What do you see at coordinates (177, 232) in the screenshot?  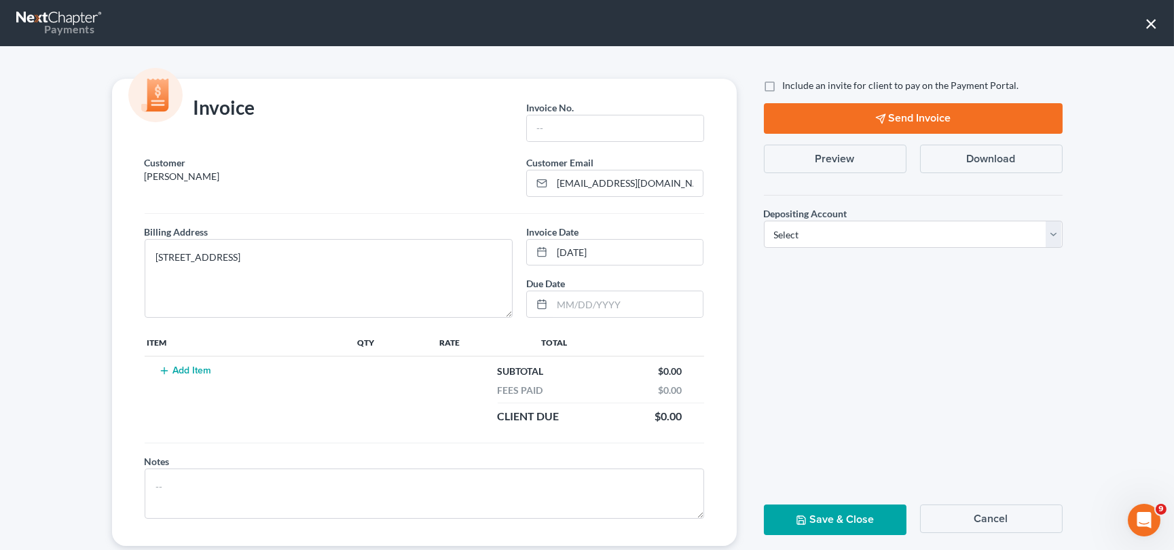 I see `span: Billing Address` at bounding box center [177, 232].